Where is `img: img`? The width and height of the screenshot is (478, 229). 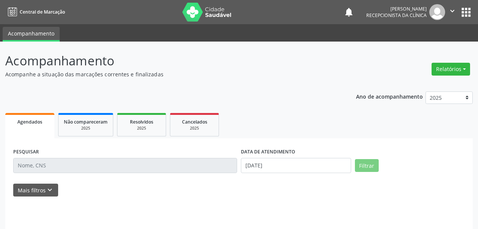 img: img is located at coordinates (437, 12).